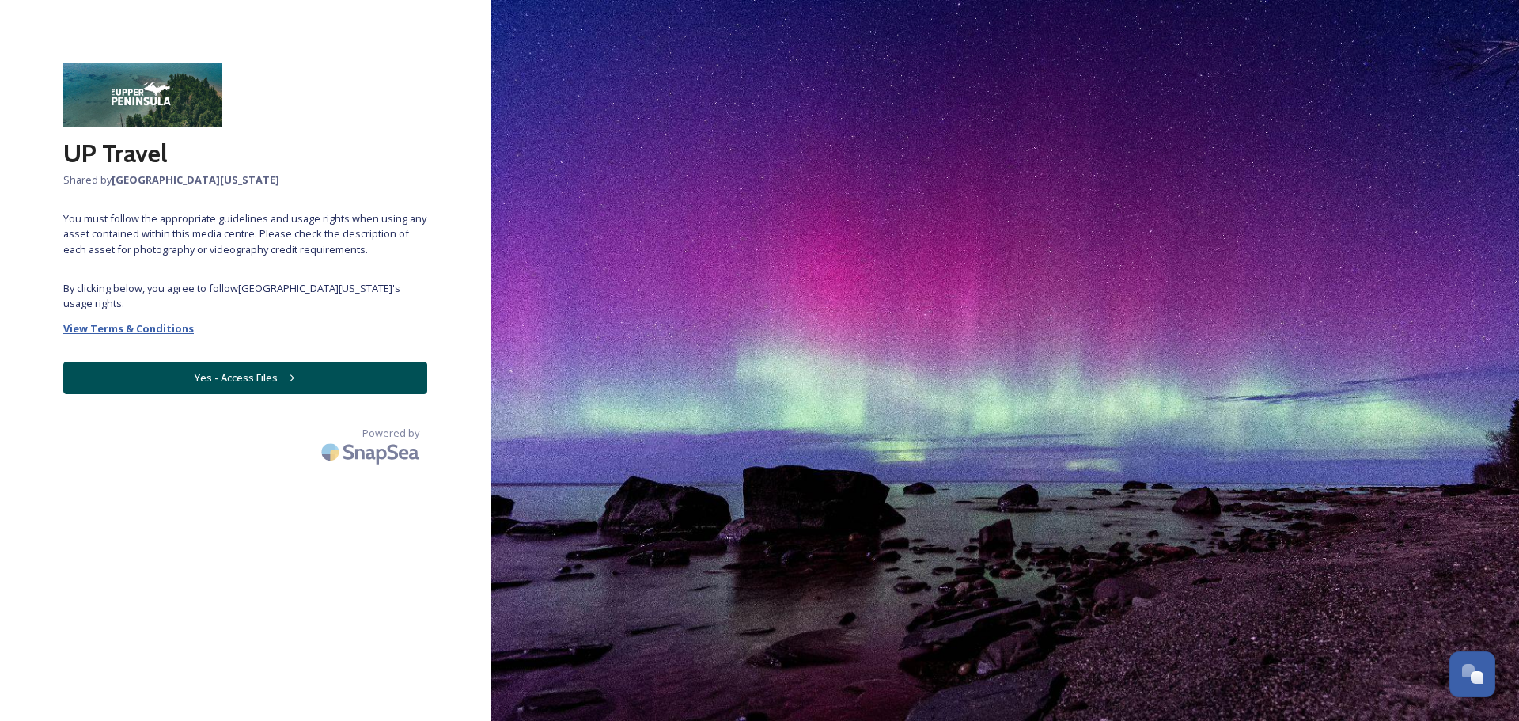 This screenshot has height=721, width=1519. What do you see at coordinates (142, 95) in the screenshot?
I see `img: uplogo%20wide.jpg` at bounding box center [142, 95].